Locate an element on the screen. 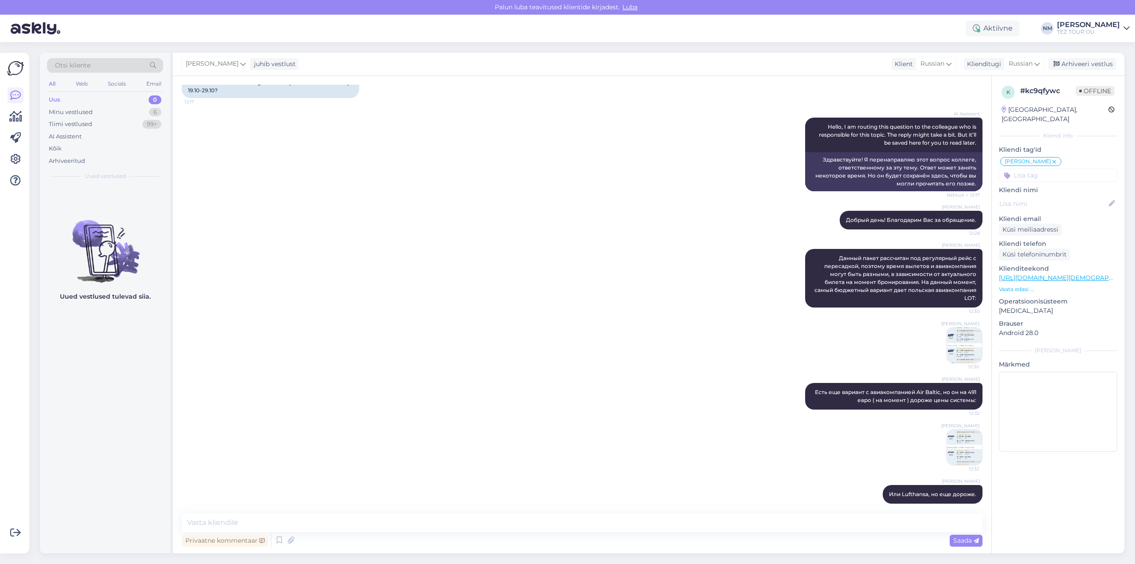 The height and width of the screenshot is (564, 1135). div: Uus is located at coordinates (55, 100).